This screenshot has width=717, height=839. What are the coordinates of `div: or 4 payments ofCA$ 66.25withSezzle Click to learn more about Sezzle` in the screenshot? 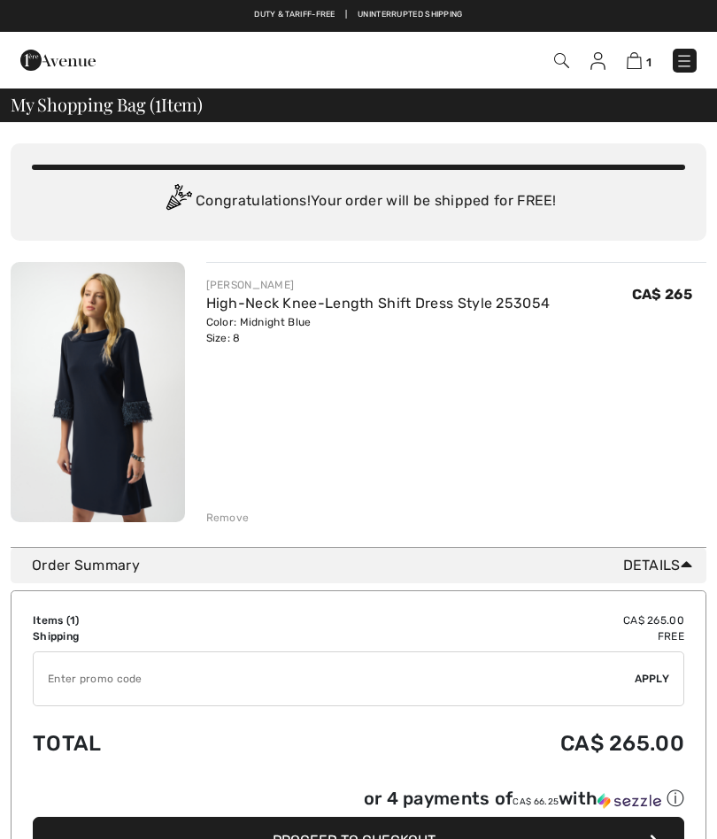 It's located at (359, 802).